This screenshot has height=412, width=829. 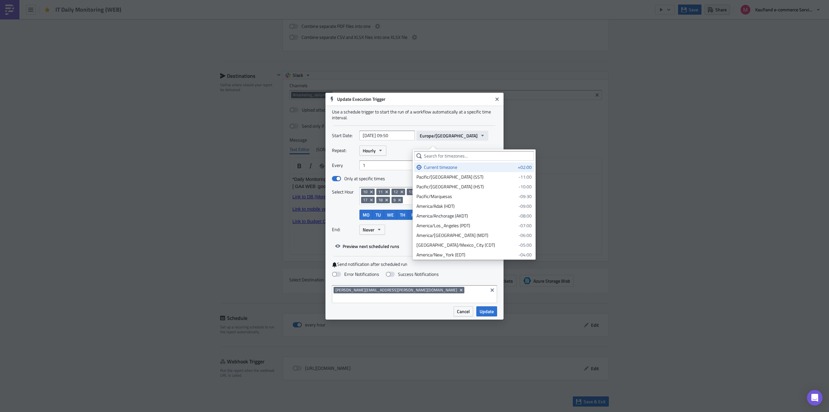 What do you see at coordinates (414, 264) in the screenshot?
I see `label: Send notification after scheduled run` at bounding box center [414, 264].